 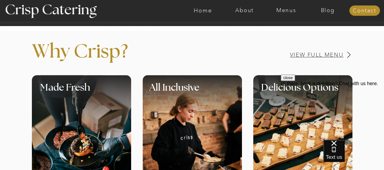 What do you see at coordinates (295, 55) in the screenshot?
I see `a: View Full Menu` at bounding box center [295, 55].